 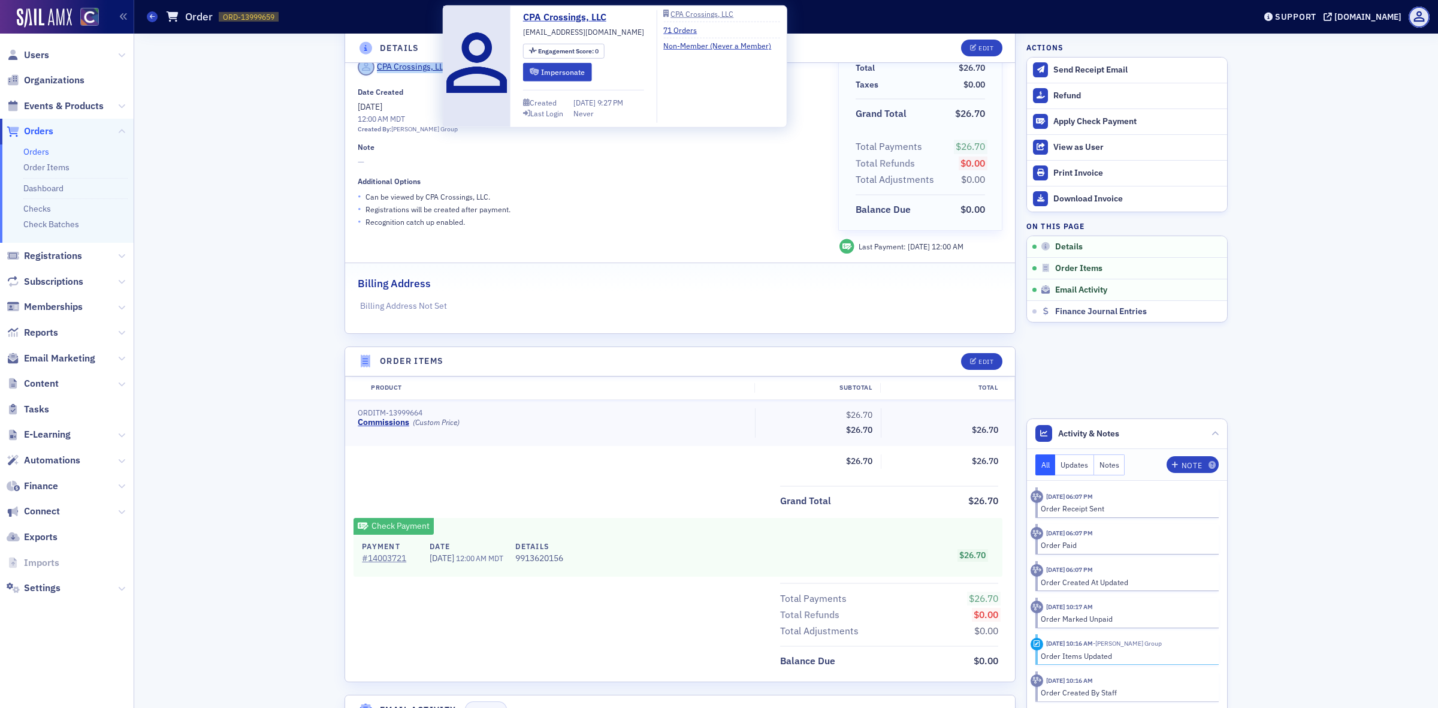 I want to click on div: Note, so click(x=1192, y=465).